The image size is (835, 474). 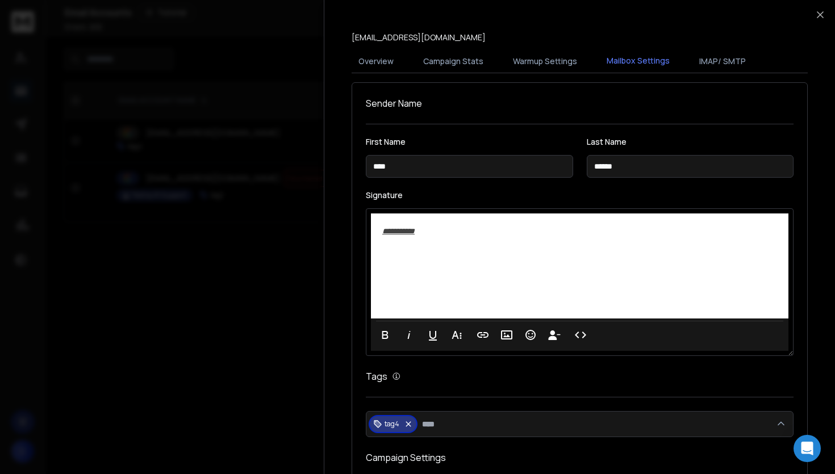 I want to click on button: Bold (⌘B), so click(x=385, y=335).